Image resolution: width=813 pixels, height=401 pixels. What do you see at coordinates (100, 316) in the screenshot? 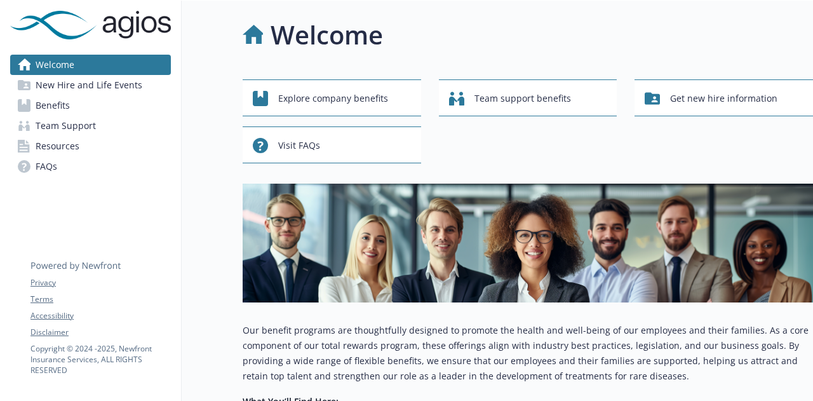
I see `a: Accessibility` at bounding box center [100, 316].